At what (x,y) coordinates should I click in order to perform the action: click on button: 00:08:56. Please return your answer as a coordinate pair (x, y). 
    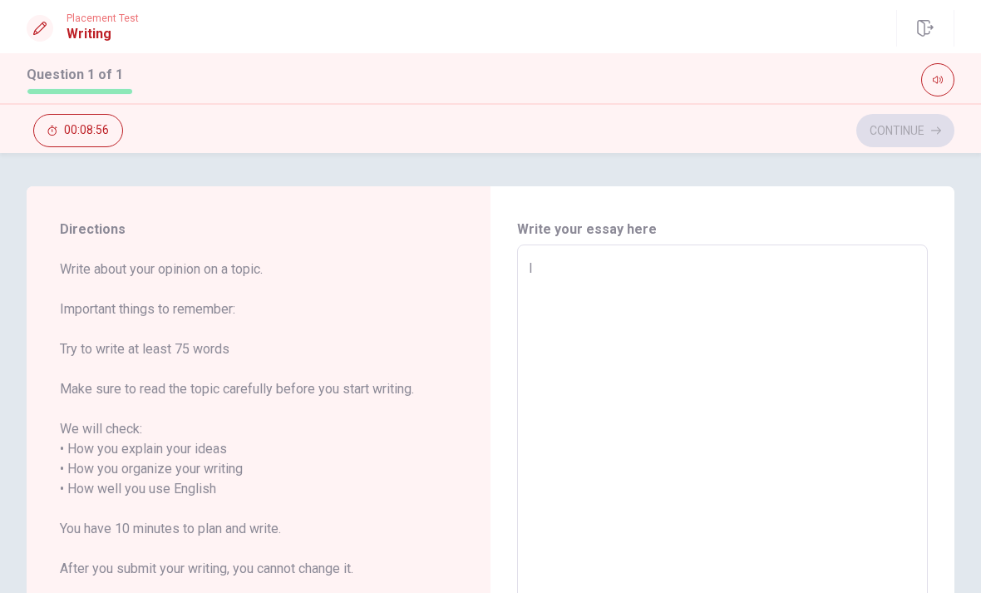
    Looking at the image, I should click on (78, 131).